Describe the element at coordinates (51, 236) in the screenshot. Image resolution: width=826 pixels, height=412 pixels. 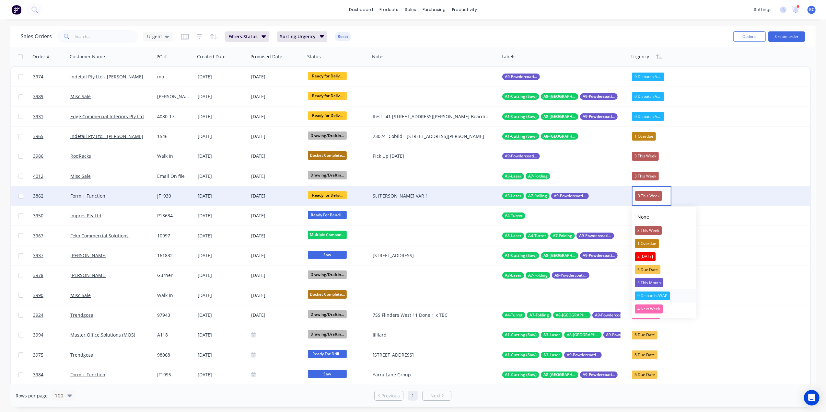
I see `a: 3967` at that location.